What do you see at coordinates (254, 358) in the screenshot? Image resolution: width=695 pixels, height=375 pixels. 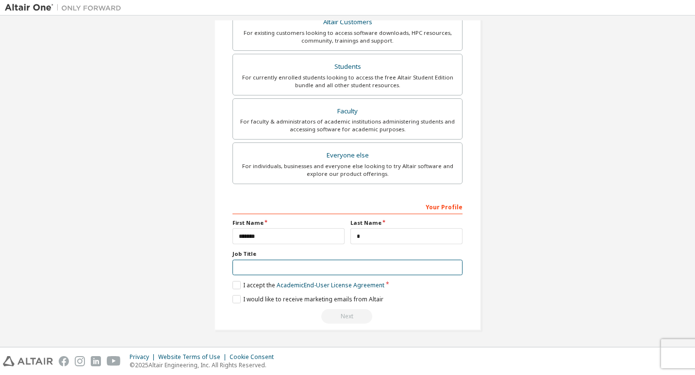 I see `div: Cookie Consent` at bounding box center [254, 358].